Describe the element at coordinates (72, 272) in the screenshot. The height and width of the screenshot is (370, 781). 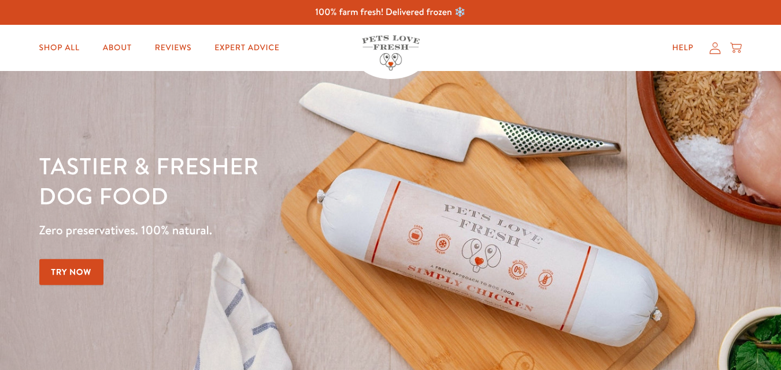
I see `a: Try Now` at that location.